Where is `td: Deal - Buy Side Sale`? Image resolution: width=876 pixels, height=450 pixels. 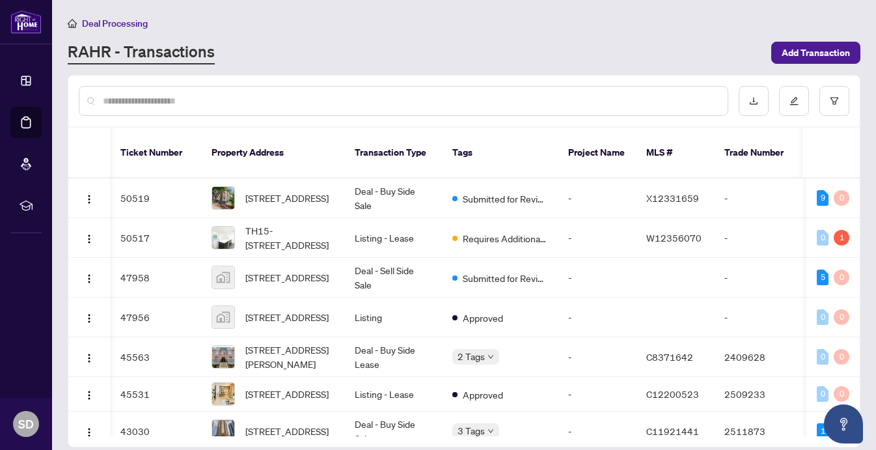 td: Deal - Buy Side Sale is located at coordinates (393, 198).